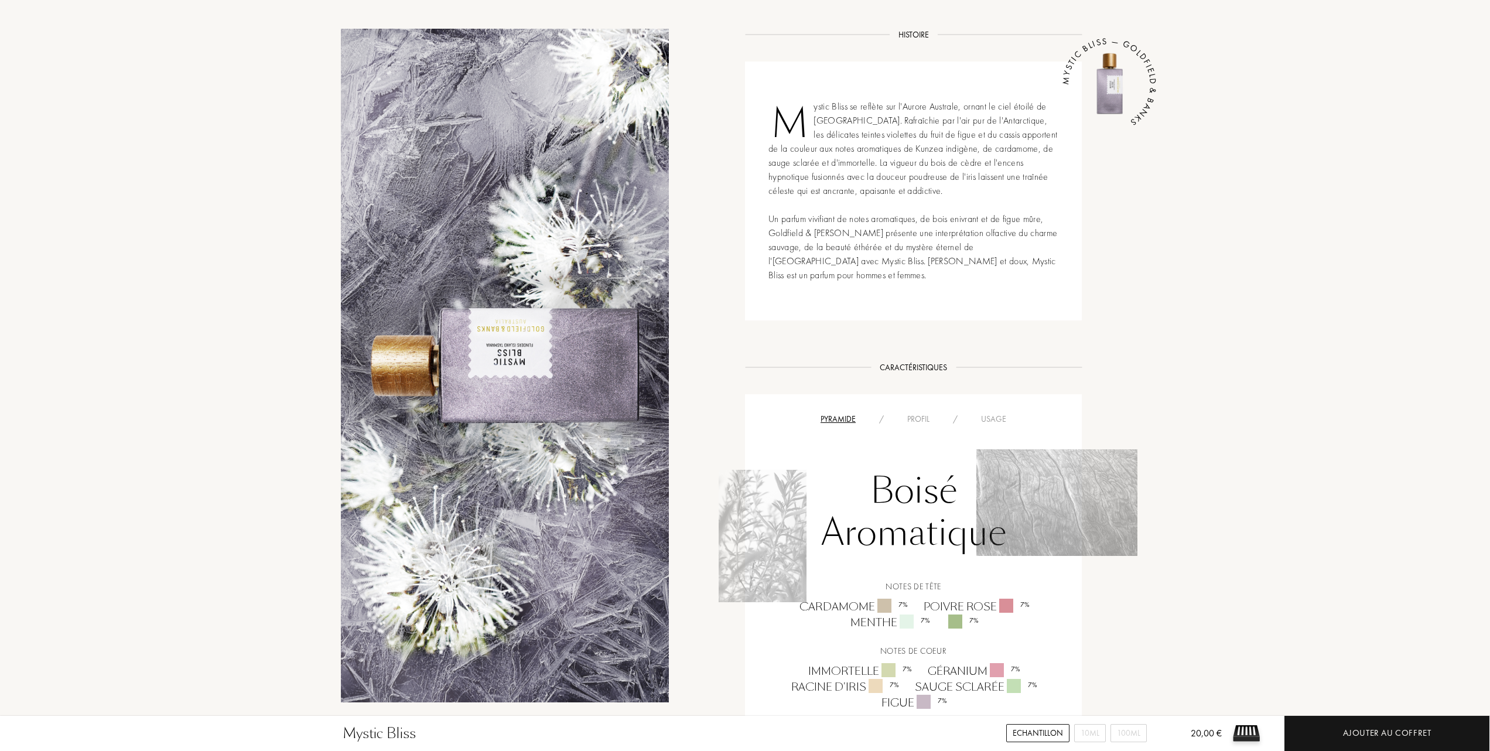 This screenshot has width=1490, height=751. What do you see at coordinates (1129, 733) in the screenshot?
I see `div: 100mL` at bounding box center [1129, 733].